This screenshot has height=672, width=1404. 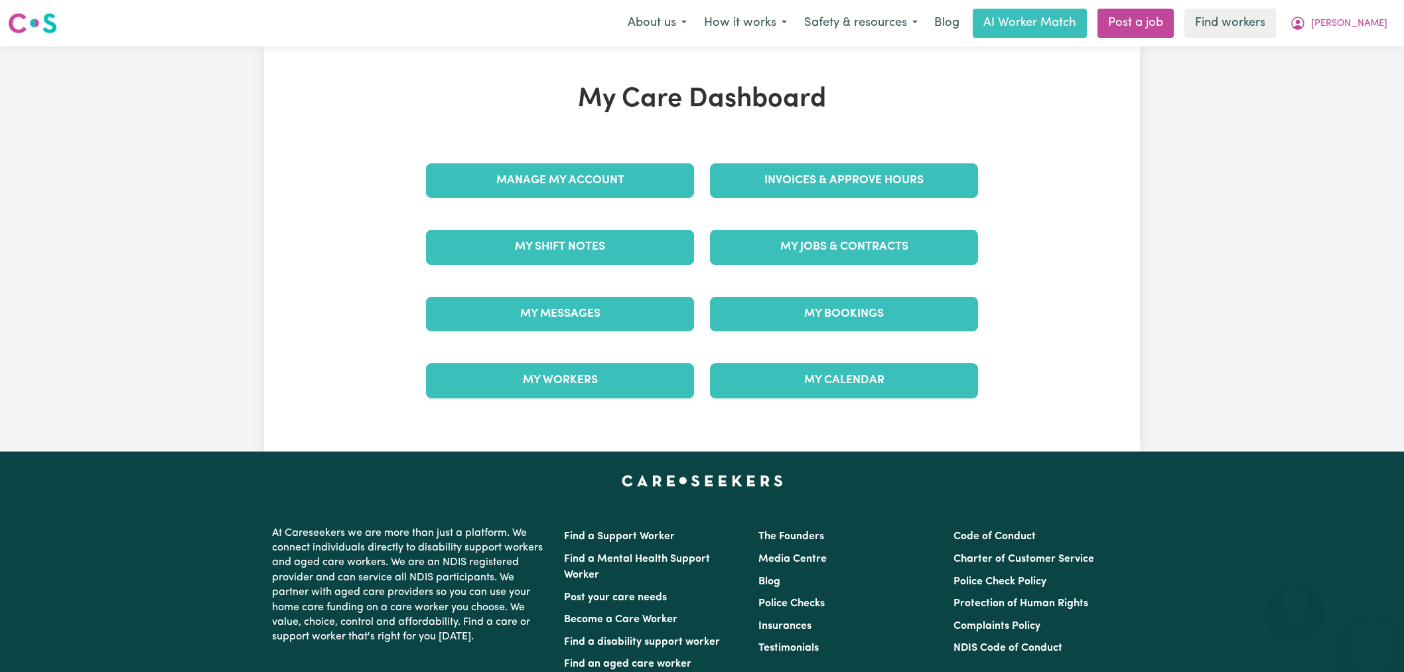 I want to click on a: Careseekers home page, so click(x=702, y=481).